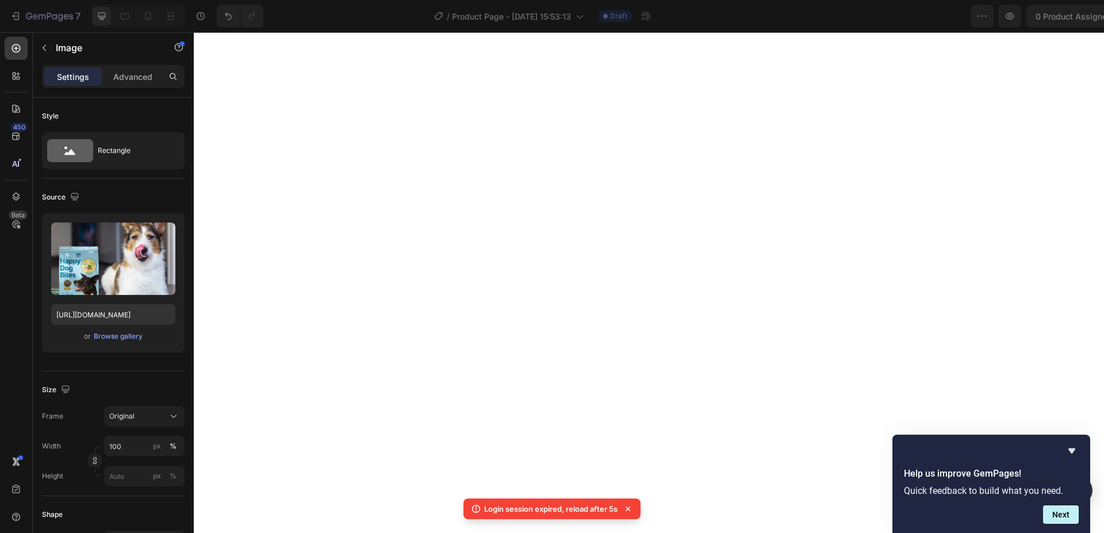 The image size is (1104, 533). I want to click on p: Settings, so click(73, 77).